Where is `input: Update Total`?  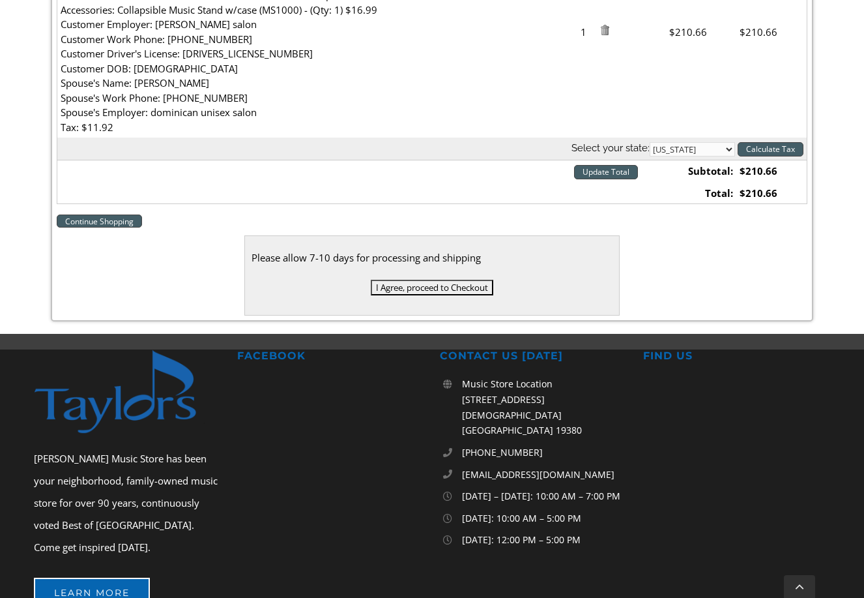 input: Update Total is located at coordinates (606, 172).